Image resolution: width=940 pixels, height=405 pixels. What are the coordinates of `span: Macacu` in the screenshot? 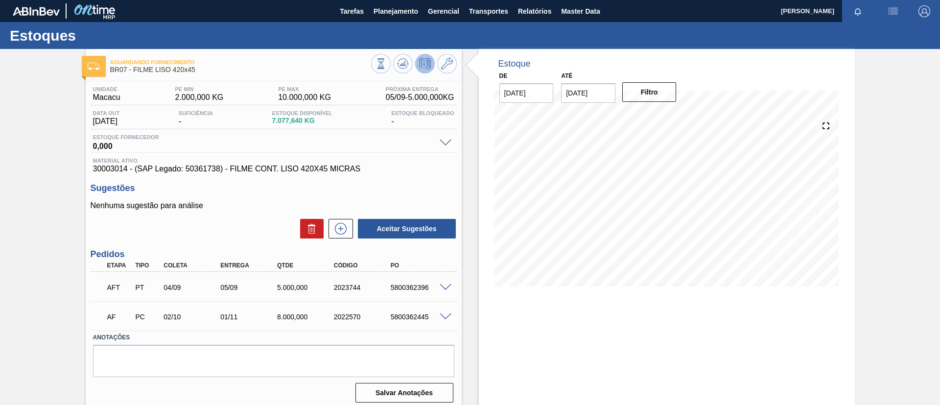 It's located at (107, 97).